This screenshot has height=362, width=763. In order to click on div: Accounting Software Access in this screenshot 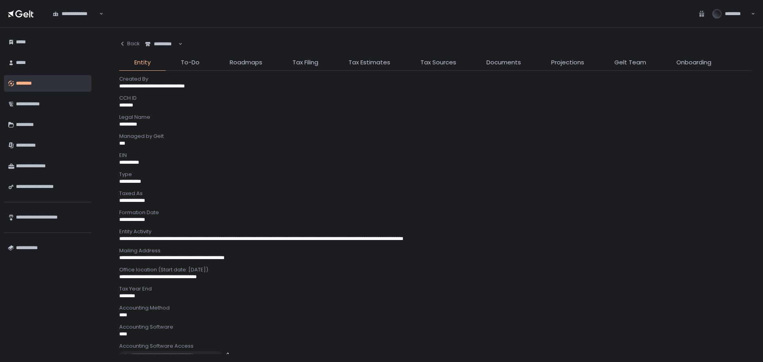, I will do `click(435, 346)`.